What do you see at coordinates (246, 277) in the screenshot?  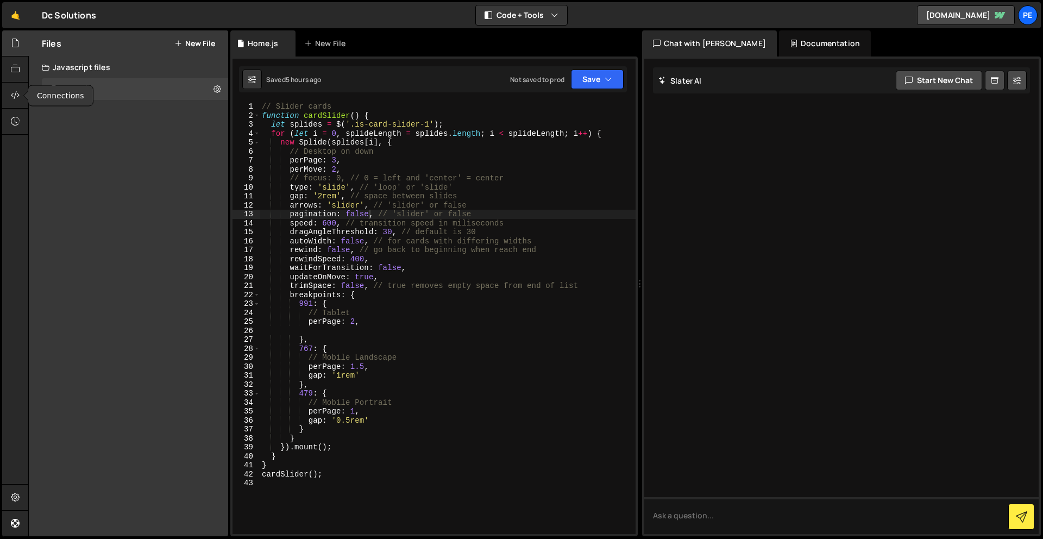 I see `div: 20` at bounding box center [246, 277].